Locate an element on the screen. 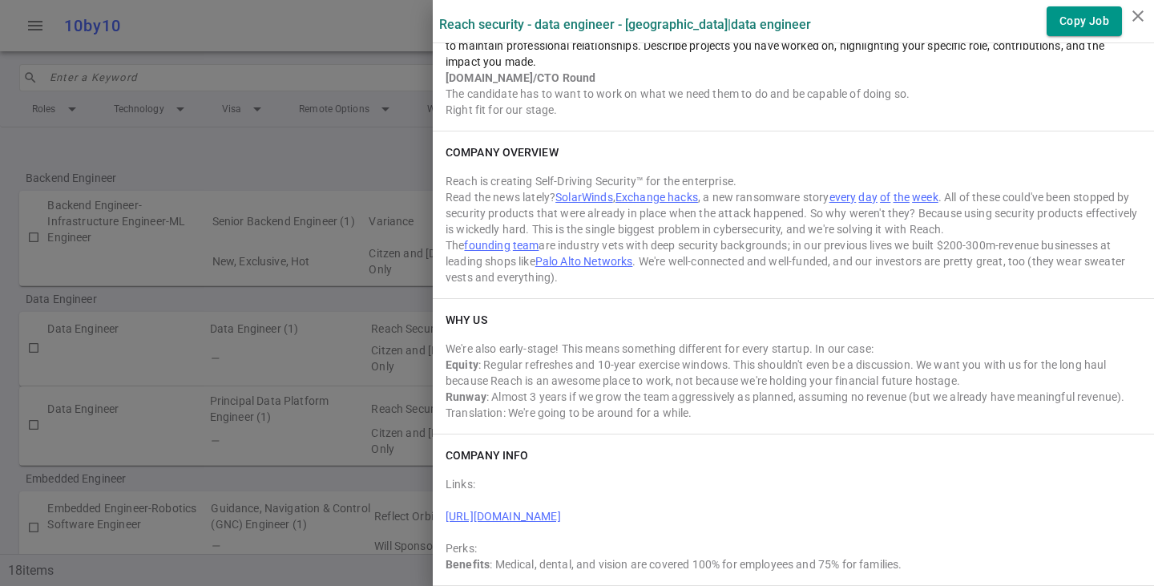 This screenshot has height=586, width=1154. span: **Discuss your work style and preferences, including how you approach tasks, collaborate with tea... is located at coordinates (793, 38).